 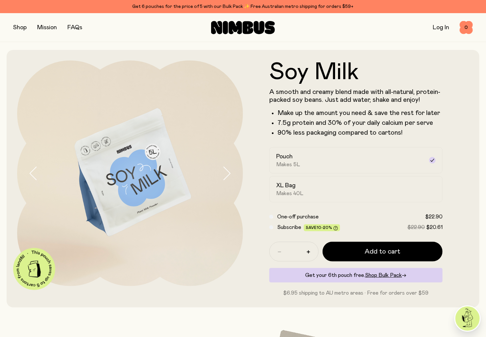 I want to click on span: 10-20%, so click(x=324, y=228).